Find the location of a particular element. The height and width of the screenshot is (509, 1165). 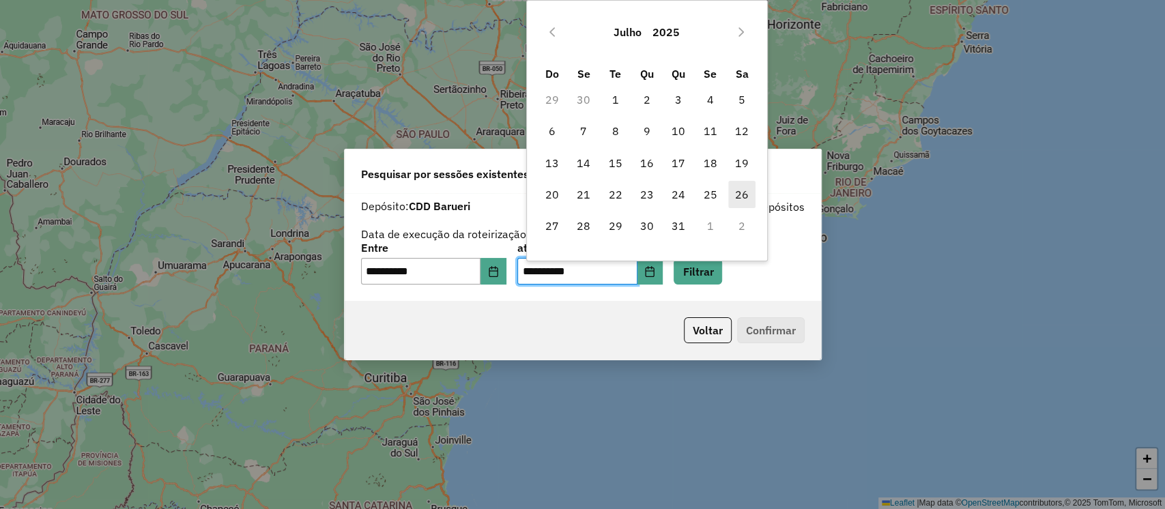

span: Do is located at coordinates (552, 74).